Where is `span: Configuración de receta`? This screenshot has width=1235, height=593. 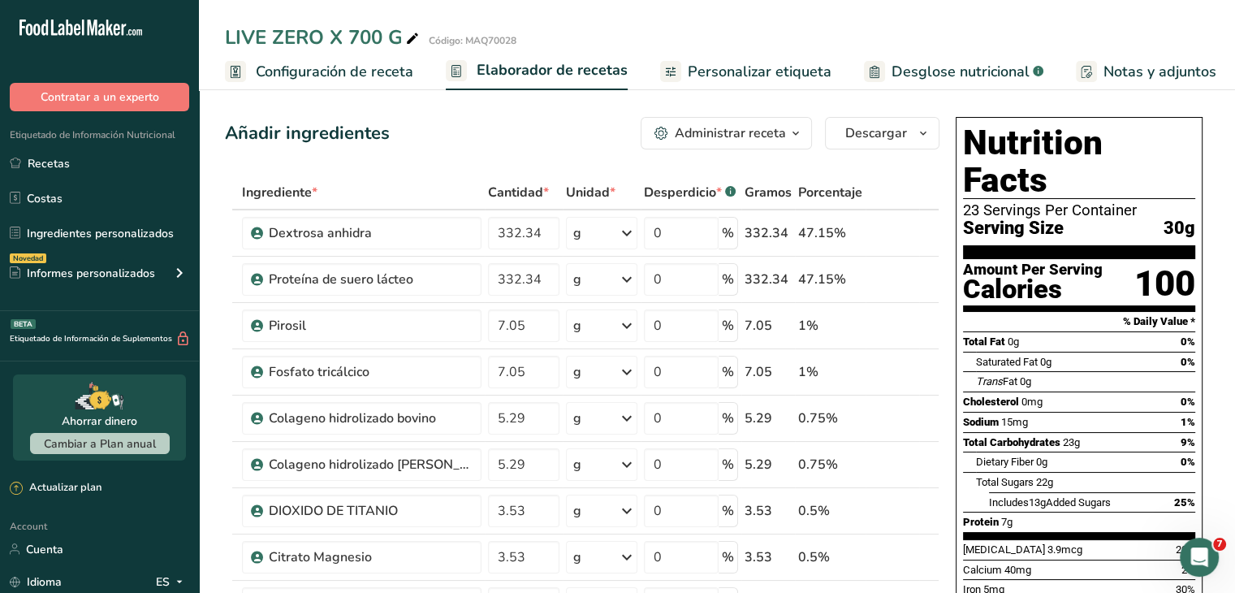 span: Configuración de receta is located at coordinates (334, 71).